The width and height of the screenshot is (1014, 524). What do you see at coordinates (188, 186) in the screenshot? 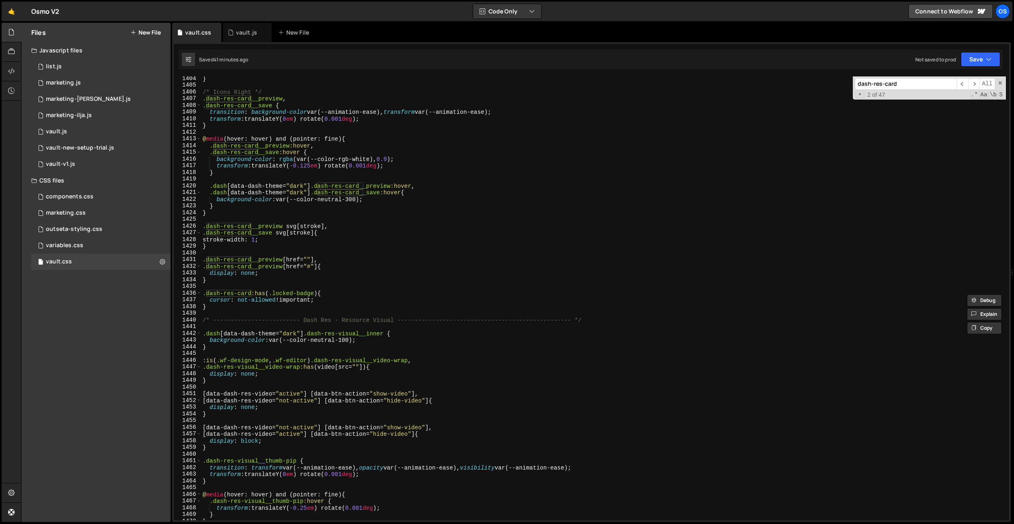
I see `div: 1420` at bounding box center [188, 186].